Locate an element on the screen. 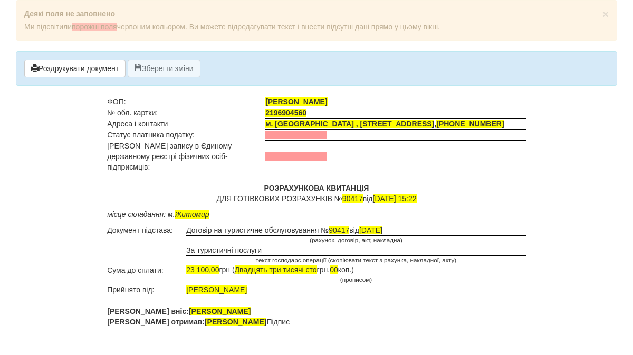 The image size is (633, 355). td: № обл. картки: is located at coordinates (186, 113).